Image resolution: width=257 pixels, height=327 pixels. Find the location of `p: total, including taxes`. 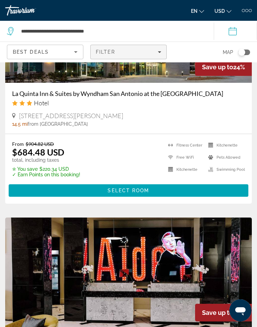

p: total, including taxes is located at coordinates (46, 160).